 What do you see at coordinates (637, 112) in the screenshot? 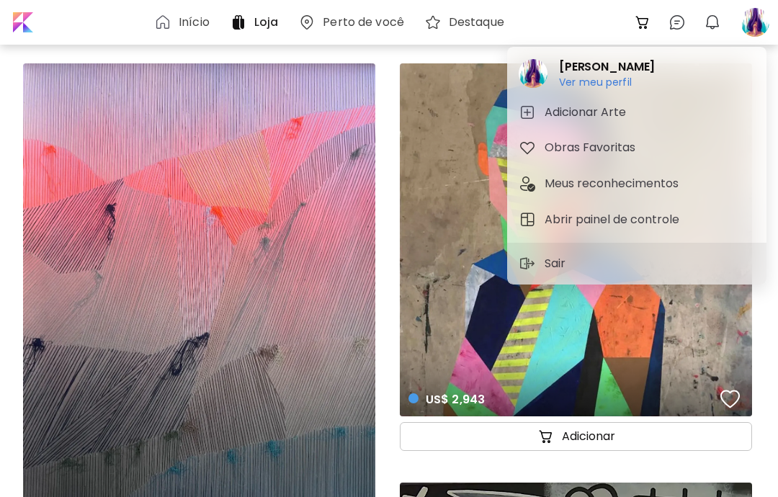
I see `button: tabAdicionar Arte` at bounding box center [637, 112].